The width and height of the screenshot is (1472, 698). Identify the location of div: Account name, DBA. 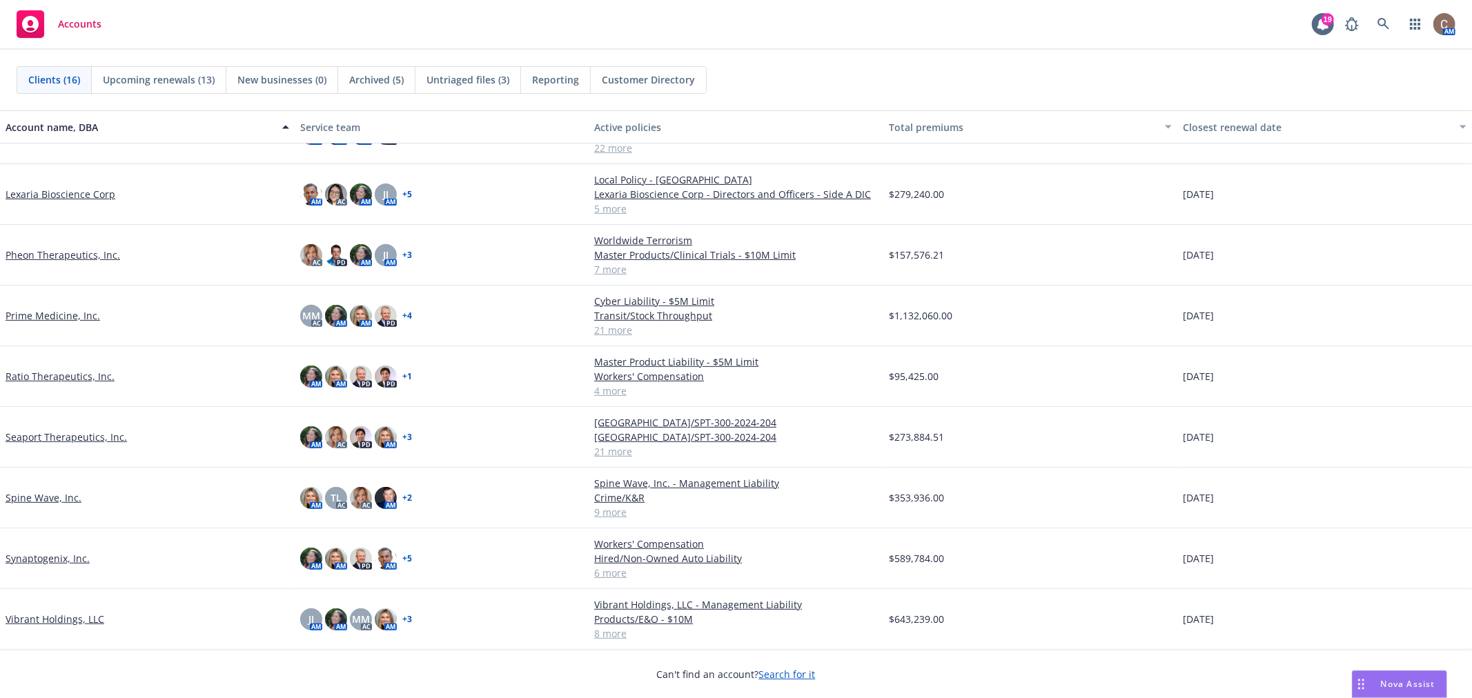
(139, 127).